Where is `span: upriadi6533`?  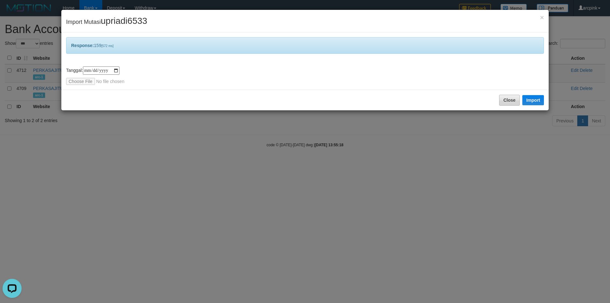
span: upriadi6533 is located at coordinates (124, 21).